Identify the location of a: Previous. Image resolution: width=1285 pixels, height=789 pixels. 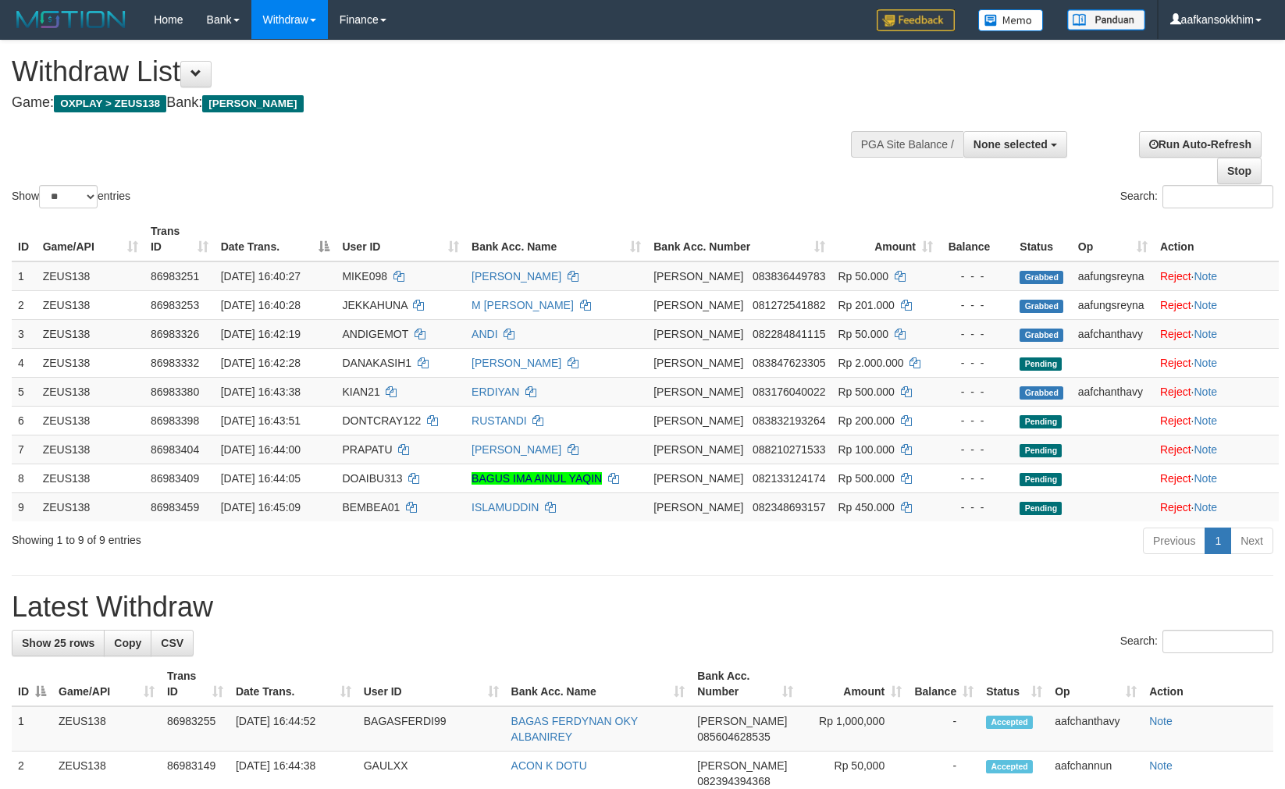
(1174, 541).